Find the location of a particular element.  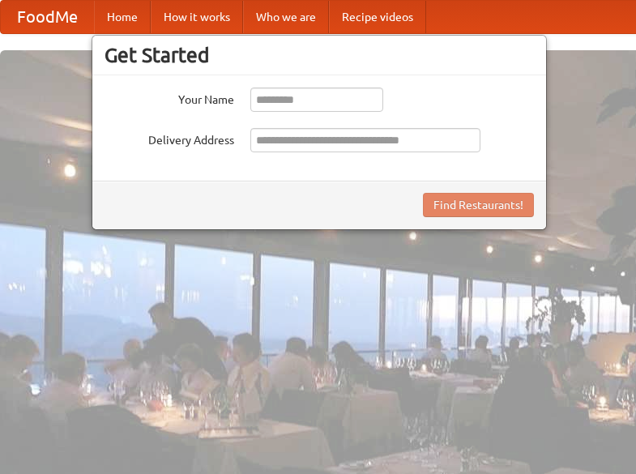

label: Your Name is located at coordinates (169, 97).